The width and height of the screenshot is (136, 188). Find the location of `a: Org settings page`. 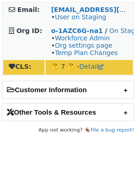

a: Org settings page is located at coordinates (83, 45).